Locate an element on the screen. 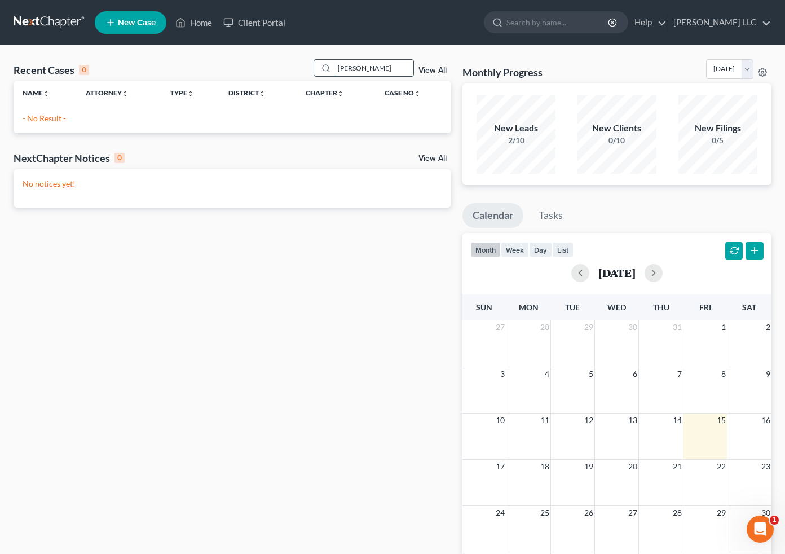 This screenshot has height=554, width=785. span: Fri is located at coordinates (705, 307).